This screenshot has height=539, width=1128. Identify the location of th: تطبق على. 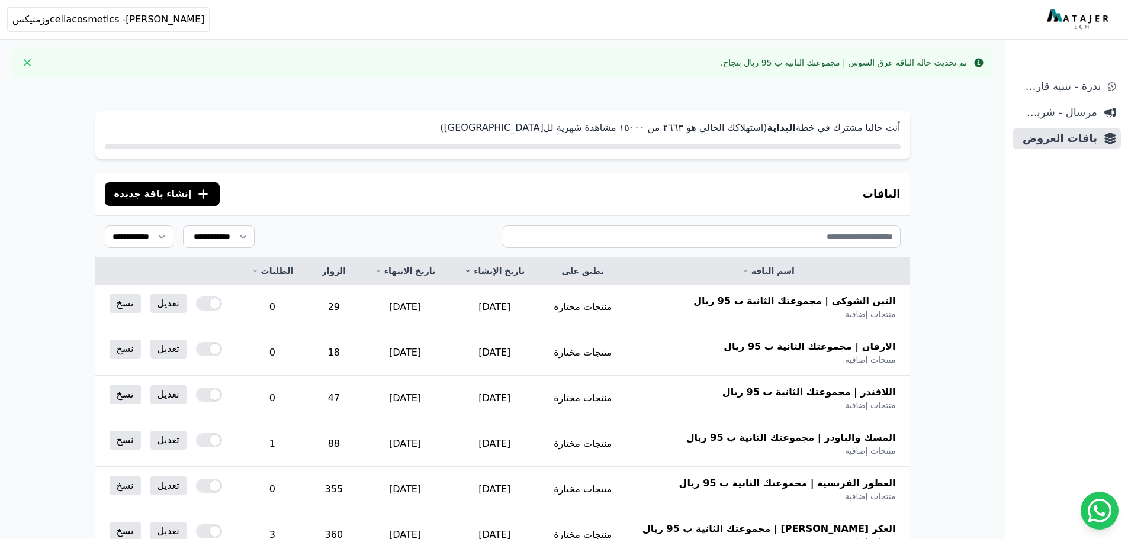
(583, 271).